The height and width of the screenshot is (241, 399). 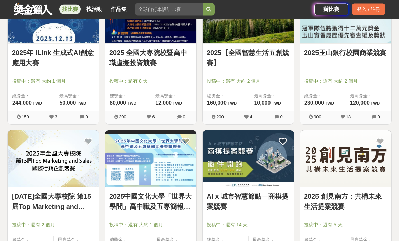 I want to click on span: 50,000, so click(x=67, y=103).